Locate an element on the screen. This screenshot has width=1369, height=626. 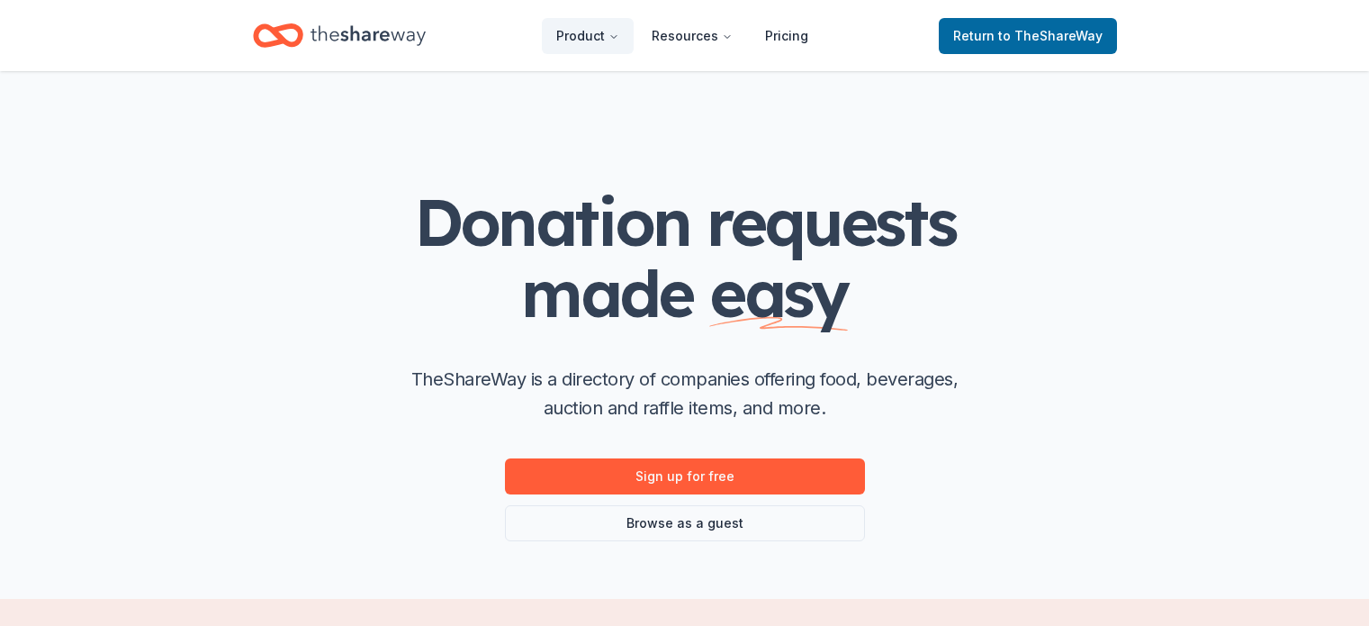
a: Returnto TheShareWay is located at coordinates (1028, 36).